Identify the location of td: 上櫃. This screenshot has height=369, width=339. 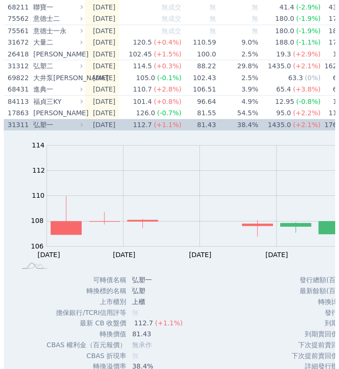
(160, 302).